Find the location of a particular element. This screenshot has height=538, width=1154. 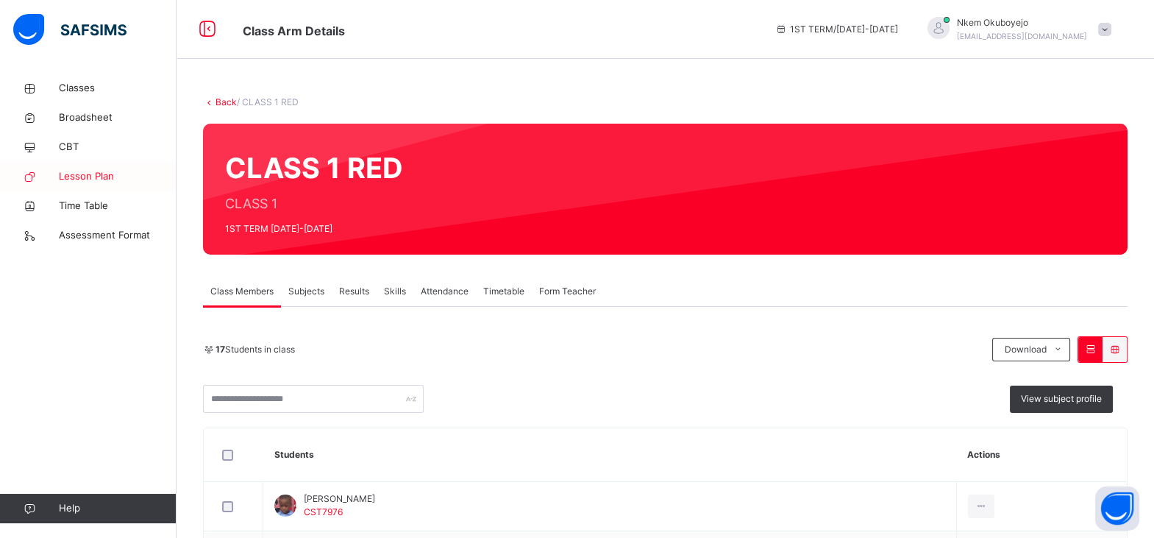

span: Lesson Plan is located at coordinates (118, 177).